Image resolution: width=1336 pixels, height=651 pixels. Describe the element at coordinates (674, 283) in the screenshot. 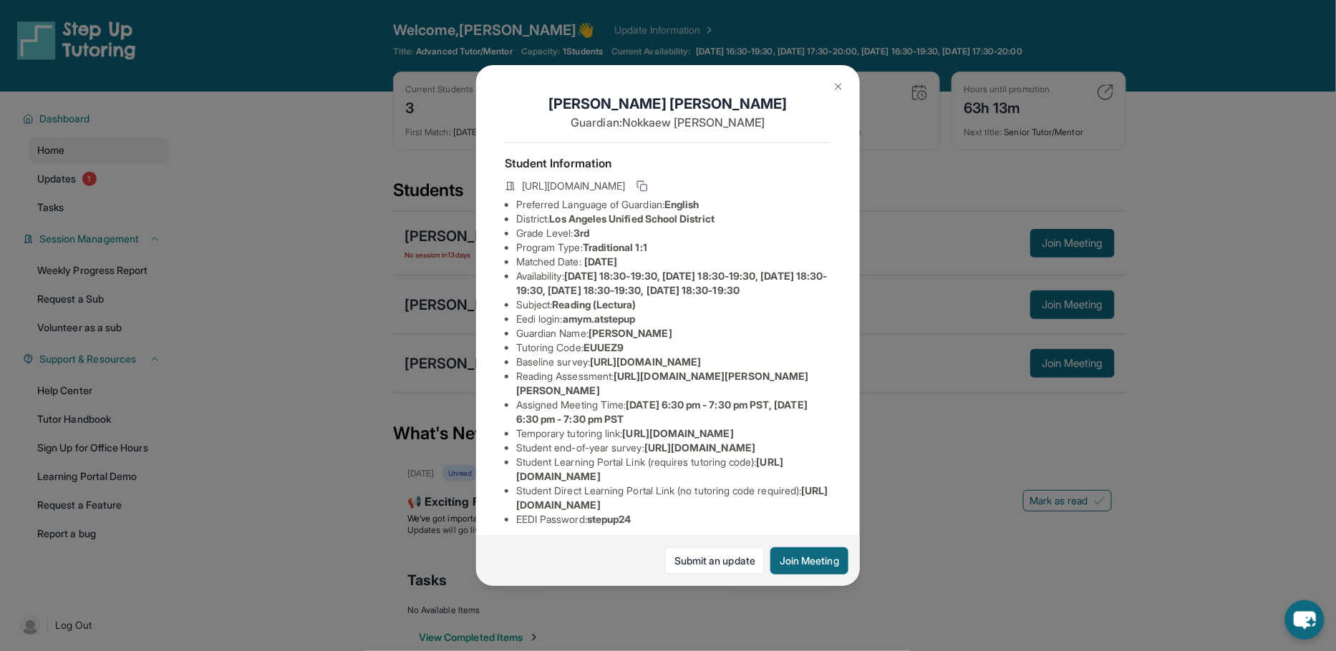

I see `li: Availability:` at that location.